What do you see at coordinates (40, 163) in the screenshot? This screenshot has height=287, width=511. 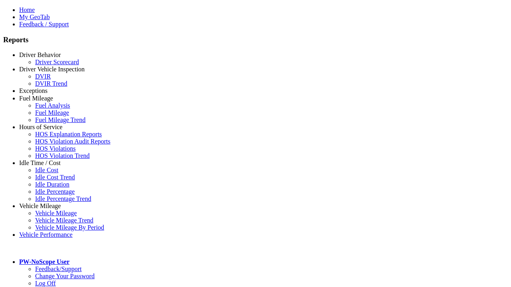 I see `a: Idle Time / Cost` at bounding box center [40, 163].